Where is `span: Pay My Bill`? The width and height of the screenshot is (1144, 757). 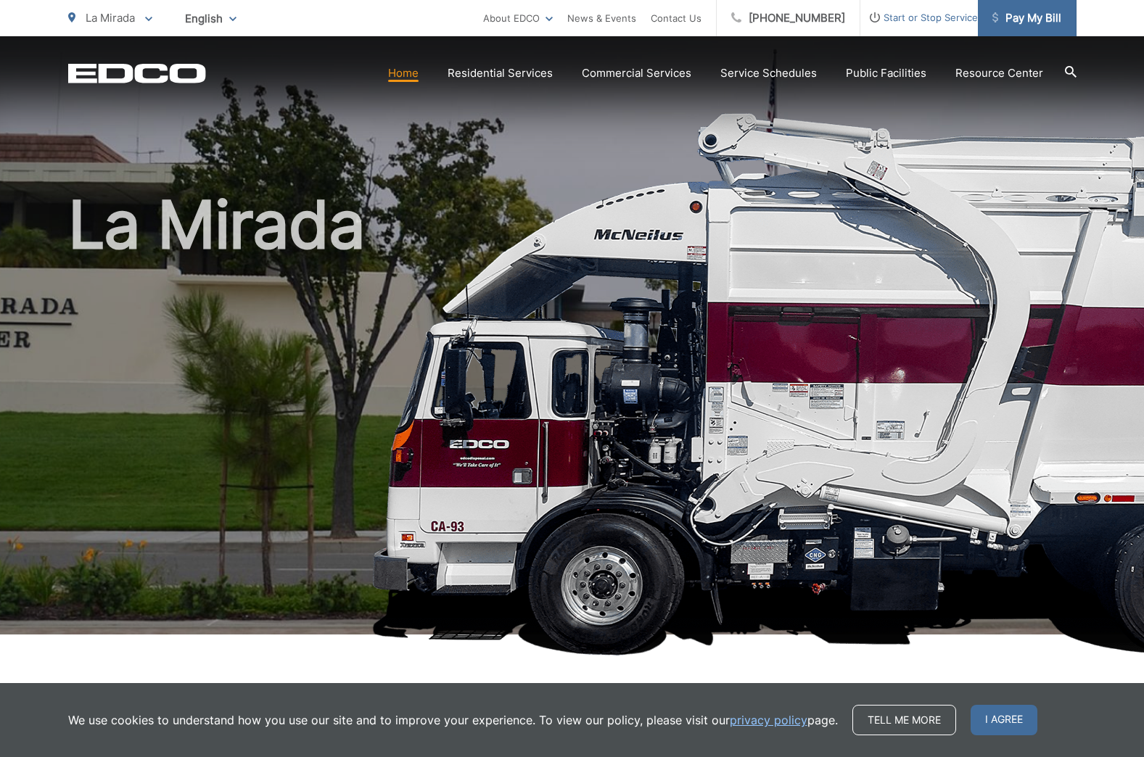 span: Pay My Bill is located at coordinates (1026, 18).